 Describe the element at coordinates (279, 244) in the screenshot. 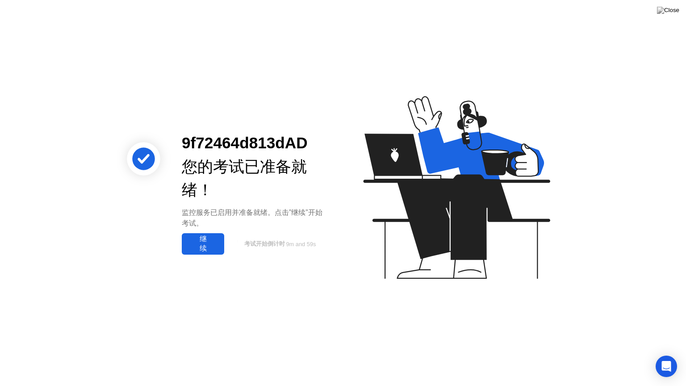

I see `button: 考试开始倒计时9m and 59s` at that location.